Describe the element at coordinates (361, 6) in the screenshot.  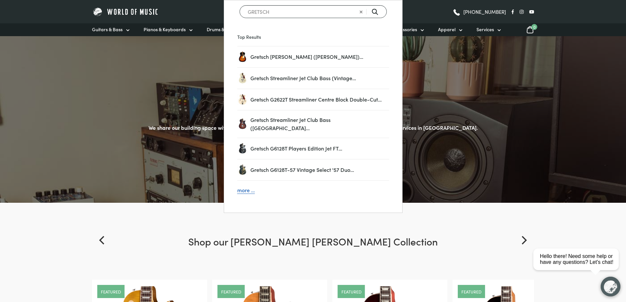
I see `span: Clear` at that location.